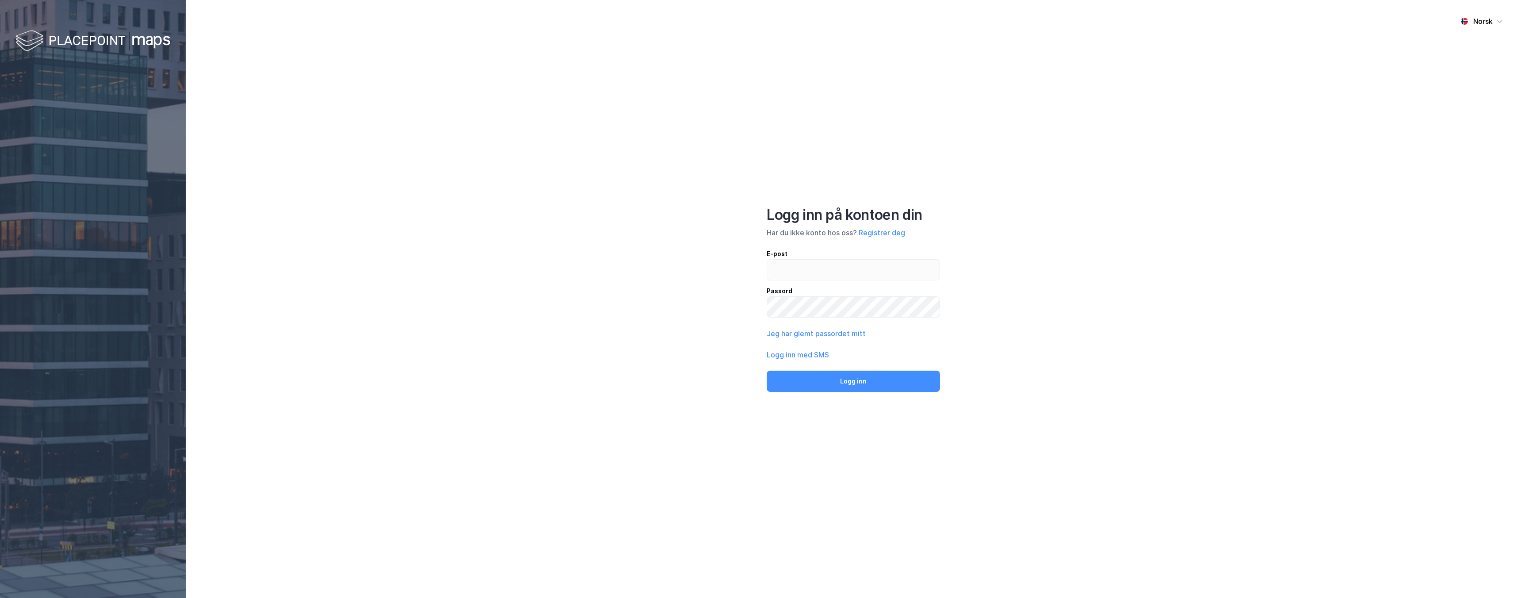 The image size is (1521, 598). What do you see at coordinates (798, 355) in the screenshot?
I see `button: Logg inn med SMS` at bounding box center [798, 355].